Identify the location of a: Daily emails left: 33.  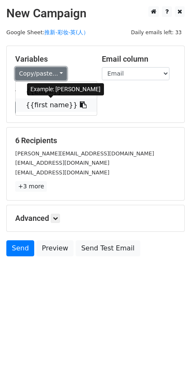
(156, 32).